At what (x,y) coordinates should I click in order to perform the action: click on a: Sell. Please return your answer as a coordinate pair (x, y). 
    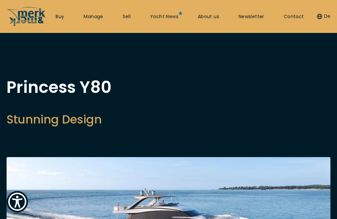
    Looking at the image, I should click on (127, 17).